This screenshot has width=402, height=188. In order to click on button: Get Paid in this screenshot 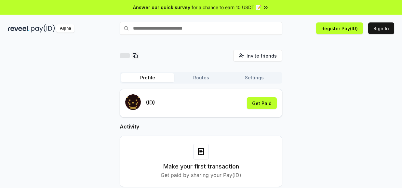, I will do `click(262, 103)`.